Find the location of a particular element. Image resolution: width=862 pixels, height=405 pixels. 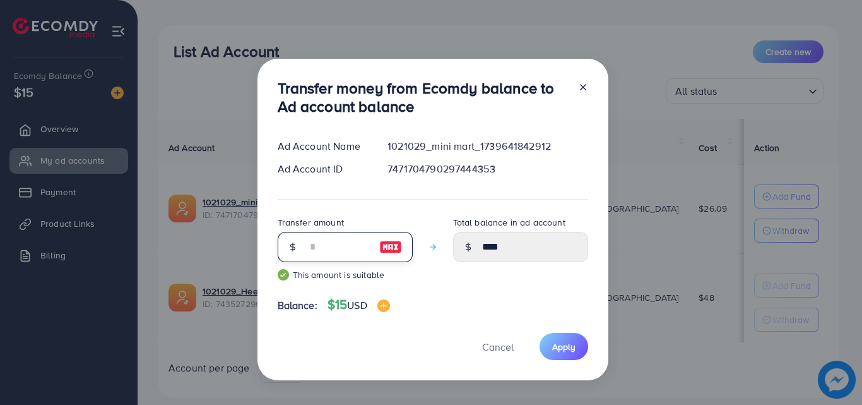

button: Apply is located at coordinates (564, 346).